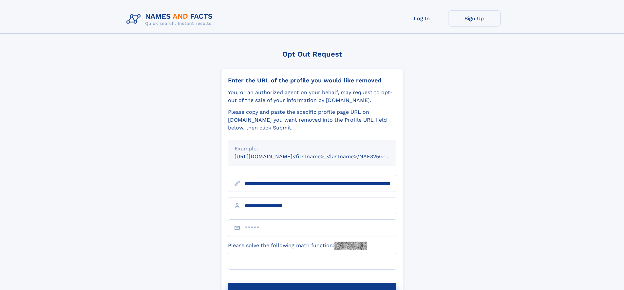 This screenshot has width=624, height=290. I want to click on div: Example:, so click(312, 149).